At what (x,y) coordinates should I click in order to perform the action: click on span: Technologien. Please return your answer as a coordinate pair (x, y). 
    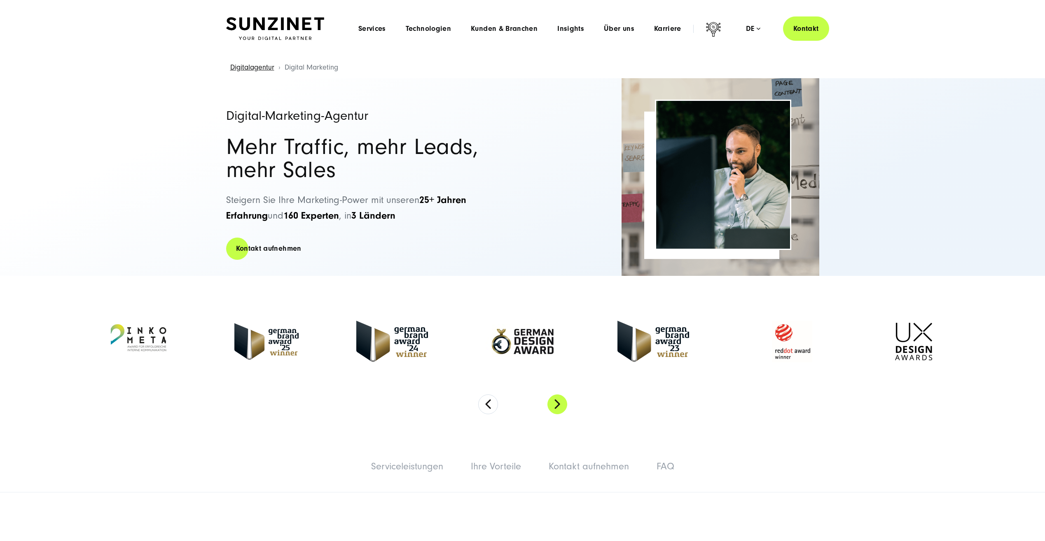
    Looking at the image, I should click on (428, 29).